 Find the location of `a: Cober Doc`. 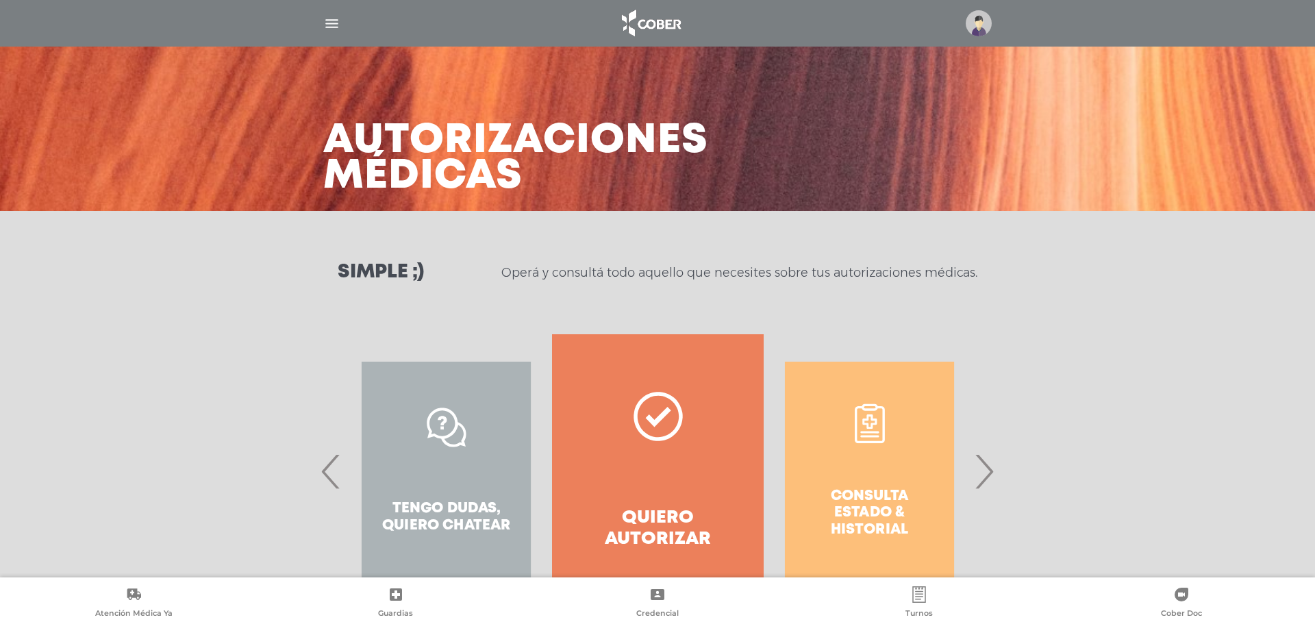

a: Cober Doc is located at coordinates (1181, 603).